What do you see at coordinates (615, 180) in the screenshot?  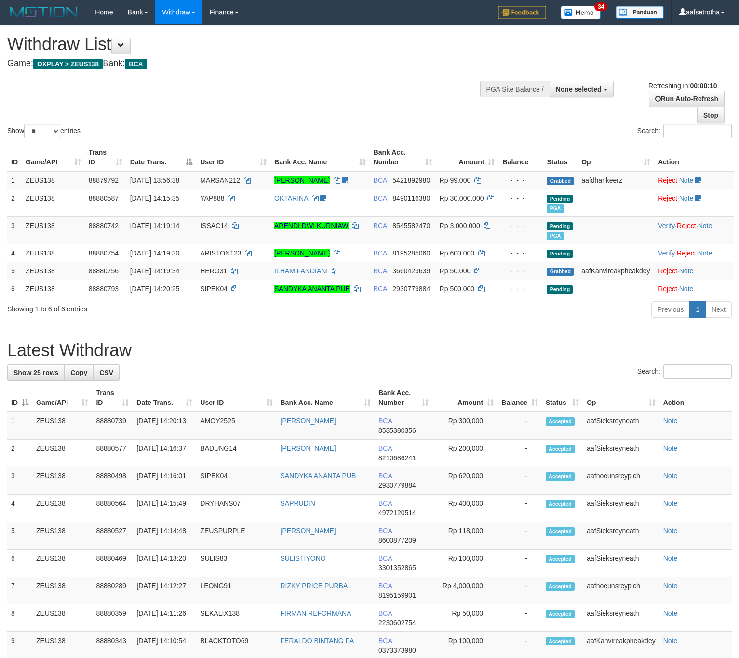 I see `td: aafdhankeerz` at bounding box center [615, 180].